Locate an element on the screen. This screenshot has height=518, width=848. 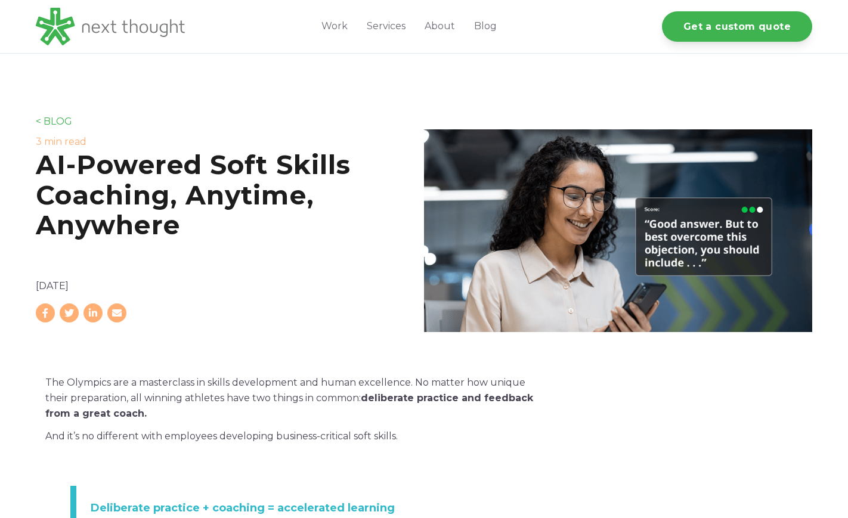
p: And it’s no different with employees developing business-critical soft skills. is located at coordinates (295, 437).